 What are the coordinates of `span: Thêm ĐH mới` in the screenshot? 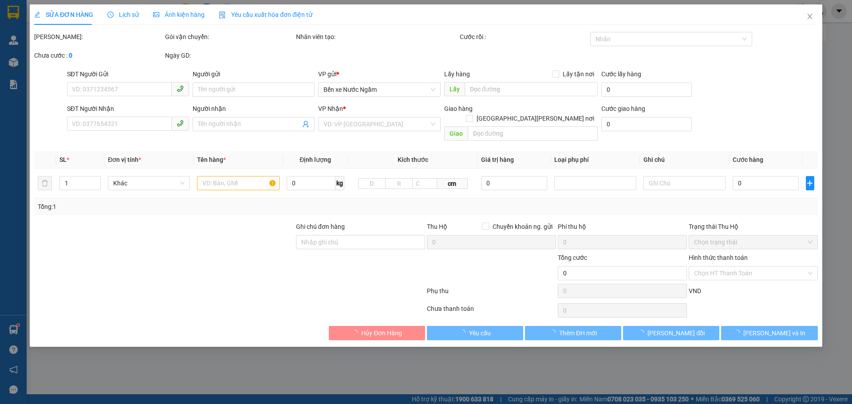 It's located at (578, 333).